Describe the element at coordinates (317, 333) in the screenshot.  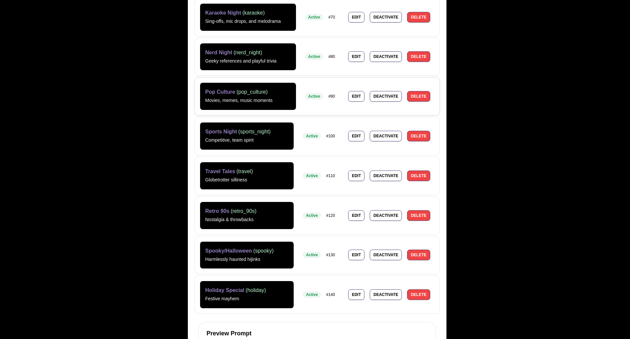
I see `h4: Preview Prompt` at that location.